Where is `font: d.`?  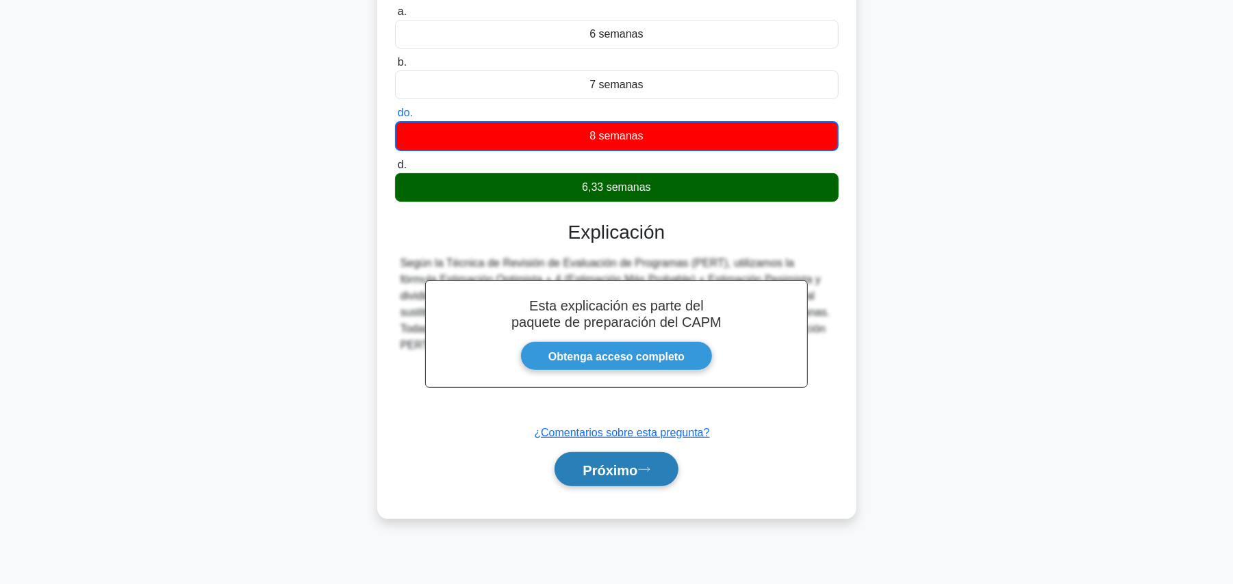 font: d. is located at coordinates (402, 164).